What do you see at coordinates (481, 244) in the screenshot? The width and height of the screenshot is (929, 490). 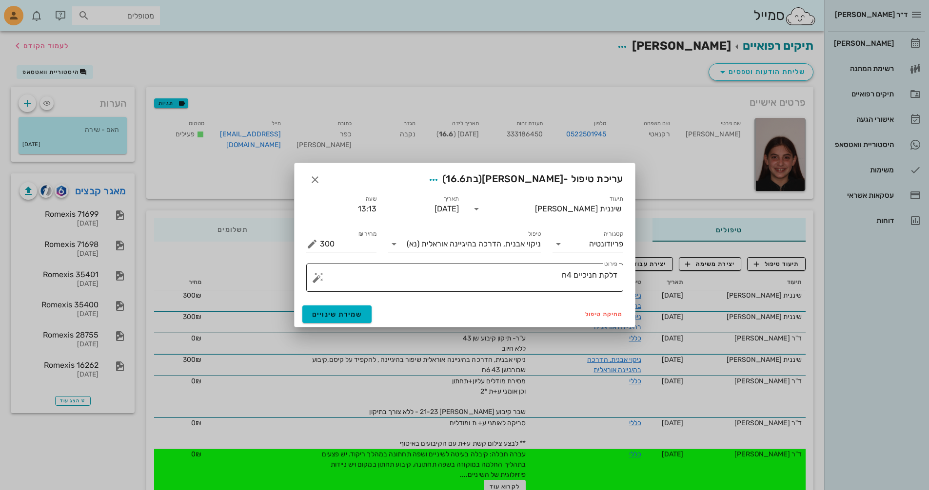 I see `span: ניקוי אבנית, הדרכה בהיגיינה אוראלית` at bounding box center [481, 244].